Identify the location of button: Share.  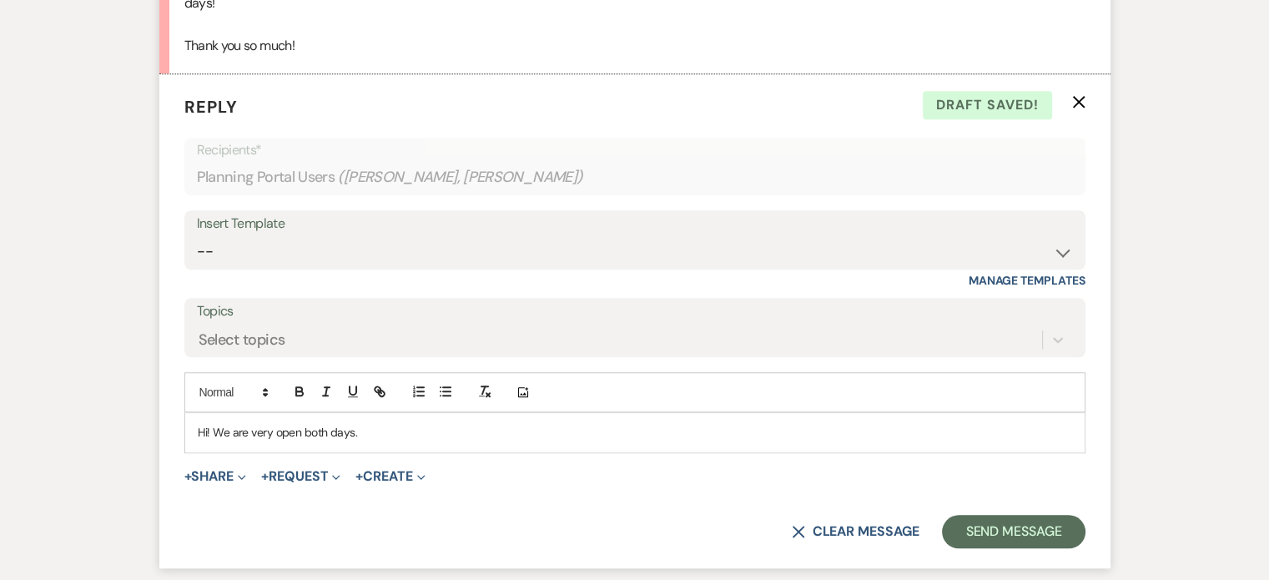
(215, 476).